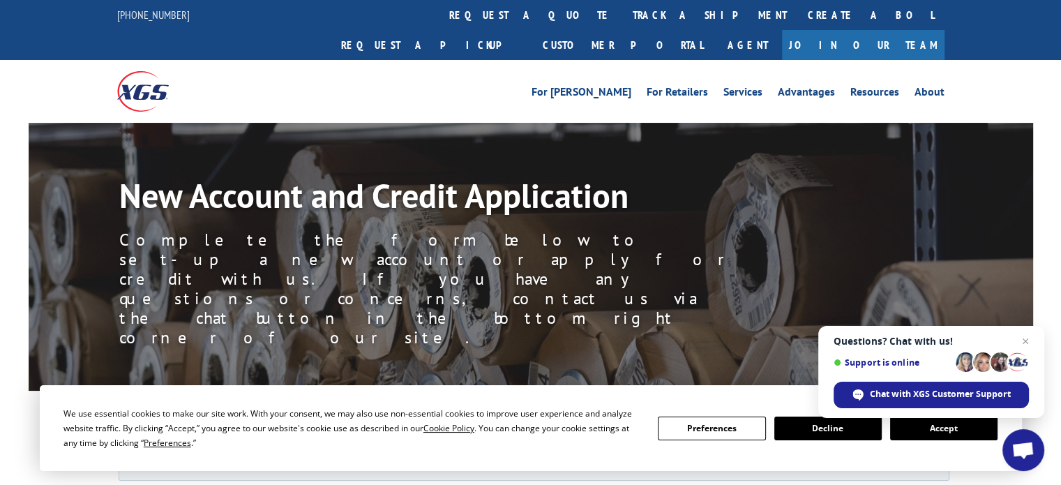 This screenshot has width=1061, height=485. Describe the element at coordinates (940, 394) in the screenshot. I see `span: Chat with XGS Customer Support` at that location.